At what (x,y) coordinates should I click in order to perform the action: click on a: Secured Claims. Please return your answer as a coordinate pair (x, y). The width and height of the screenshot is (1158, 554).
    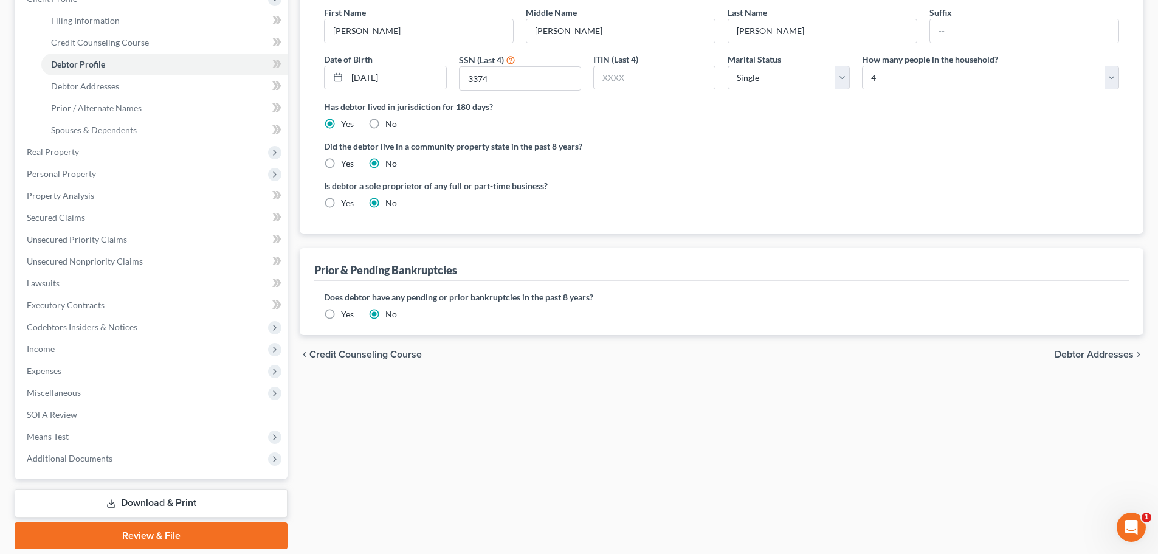
    Looking at the image, I should click on (152, 218).